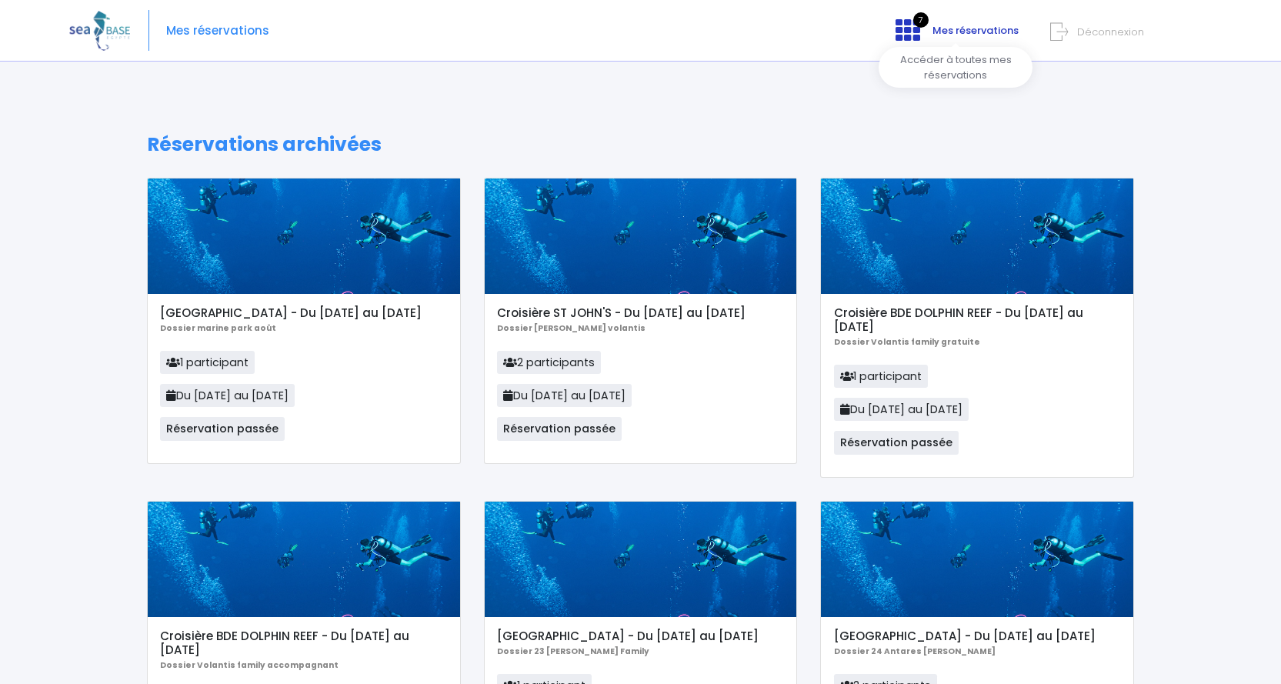 This screenshot has height=684, width=1281. I want to click on span: 2 participants, so click(548, 362).